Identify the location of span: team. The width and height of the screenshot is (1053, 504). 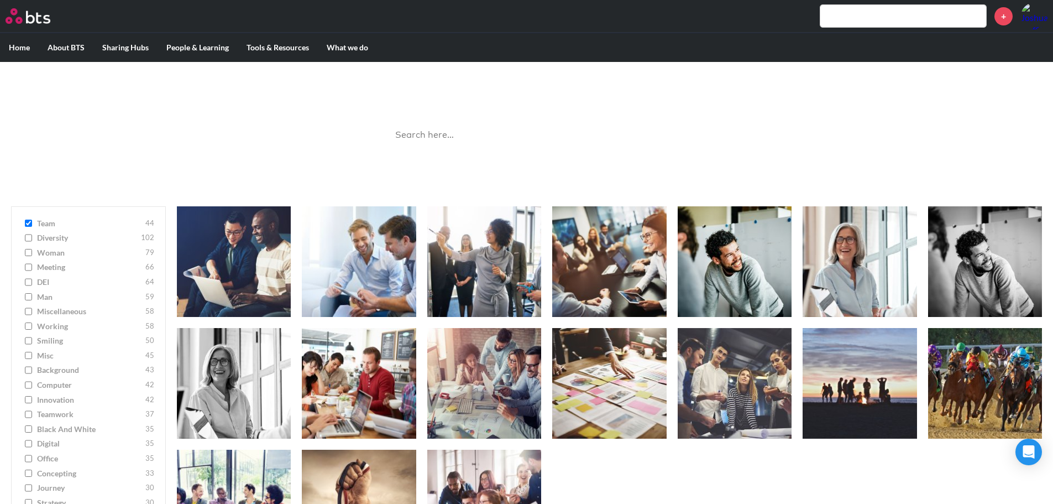
(90, 223).